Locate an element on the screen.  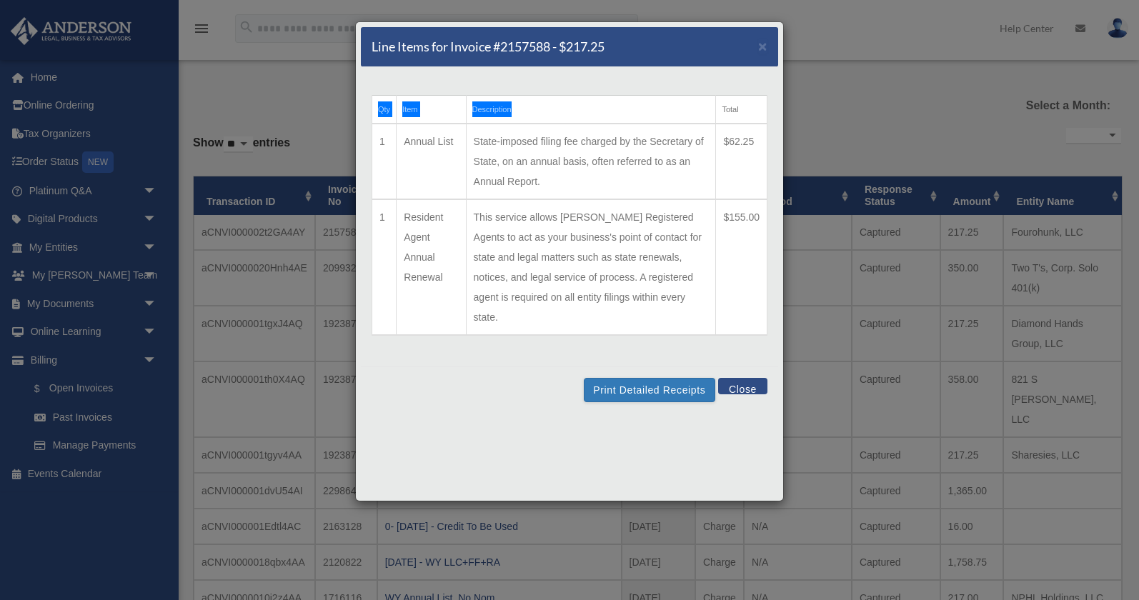
td: $155.00 is located at coordinates (742, 267).